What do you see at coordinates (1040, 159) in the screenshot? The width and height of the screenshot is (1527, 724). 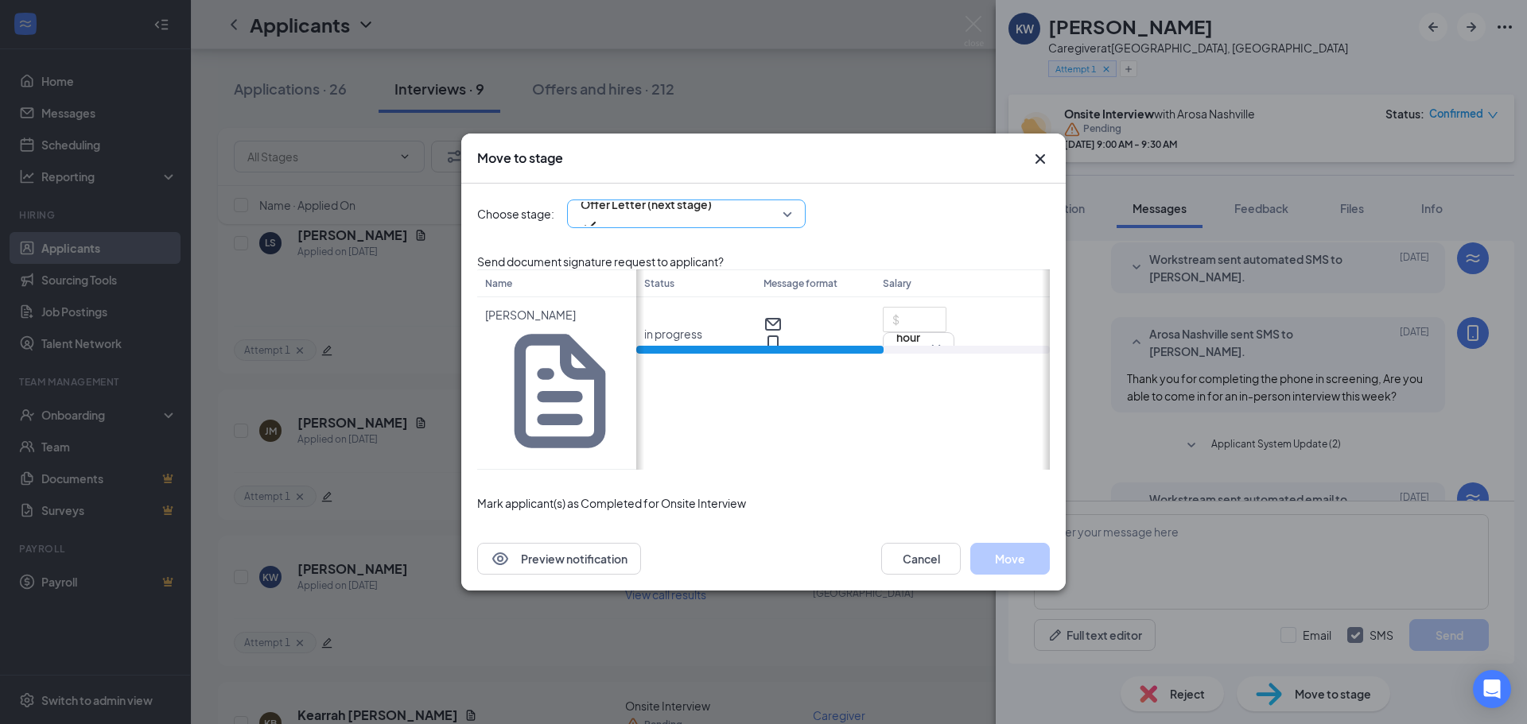 I see `svg: Cross` at bounding box center [1040, 159].